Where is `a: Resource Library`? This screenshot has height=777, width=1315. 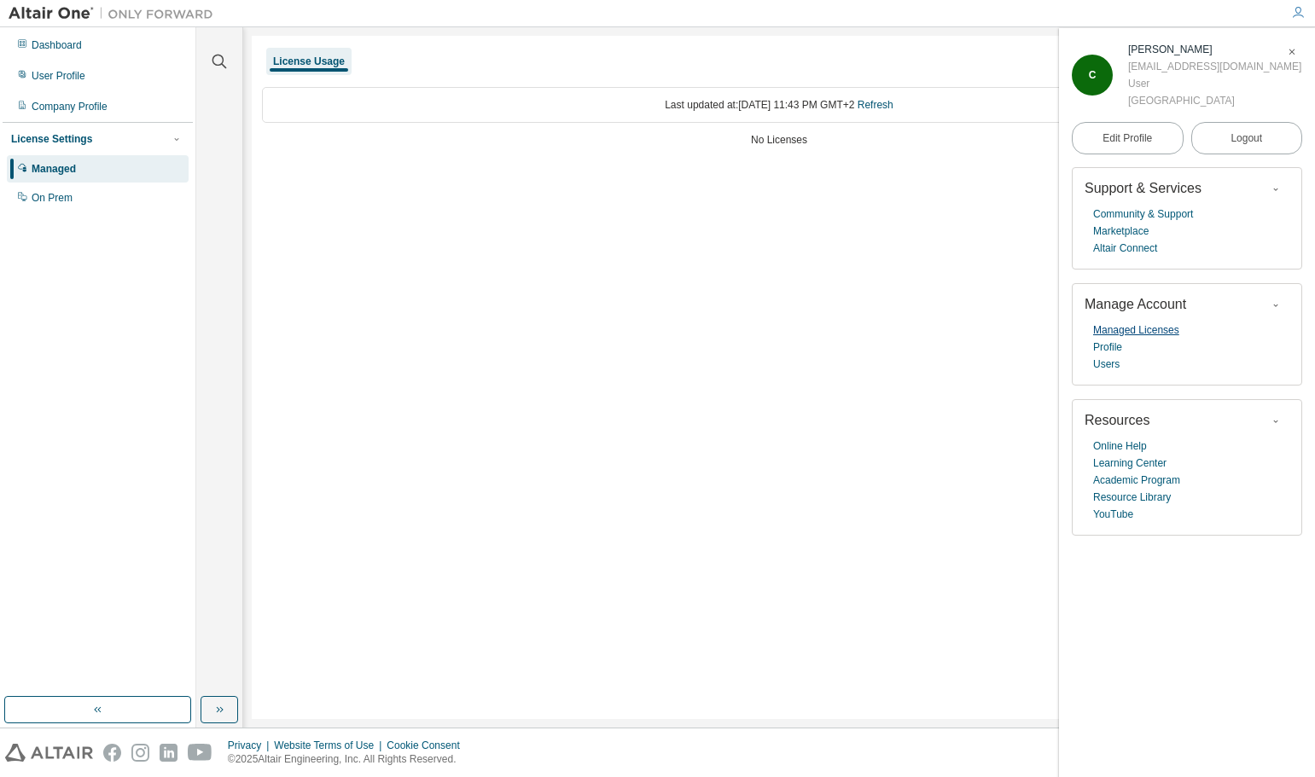 a: Resource Library is located at coordinates (1131, 497).